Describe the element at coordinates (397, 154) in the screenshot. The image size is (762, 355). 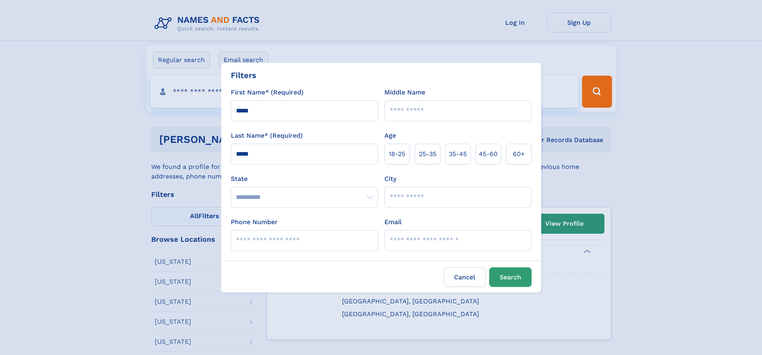
I see `span: 18‑25` at that location.